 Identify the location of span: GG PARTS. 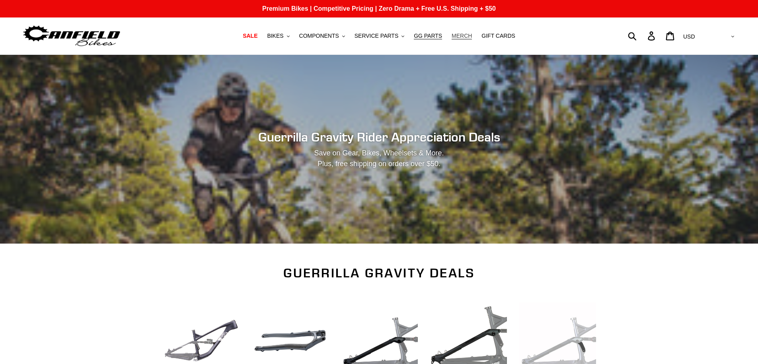
(428, 36).